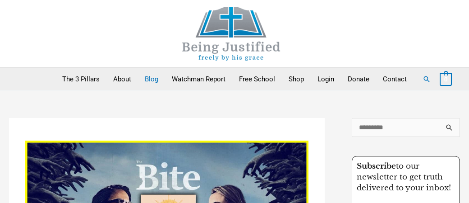 The width and height of the screenshot is (469, 203). I want to click on a: Watchman Report, so click(199, 79).